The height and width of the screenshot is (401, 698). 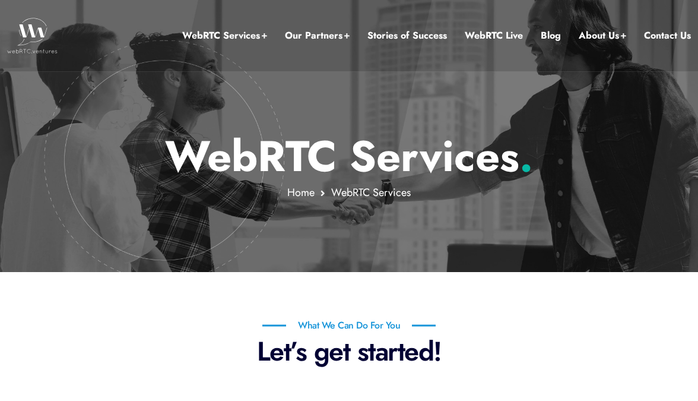 I want to click on a: WebRTC Live, so click(x=494, y=36).